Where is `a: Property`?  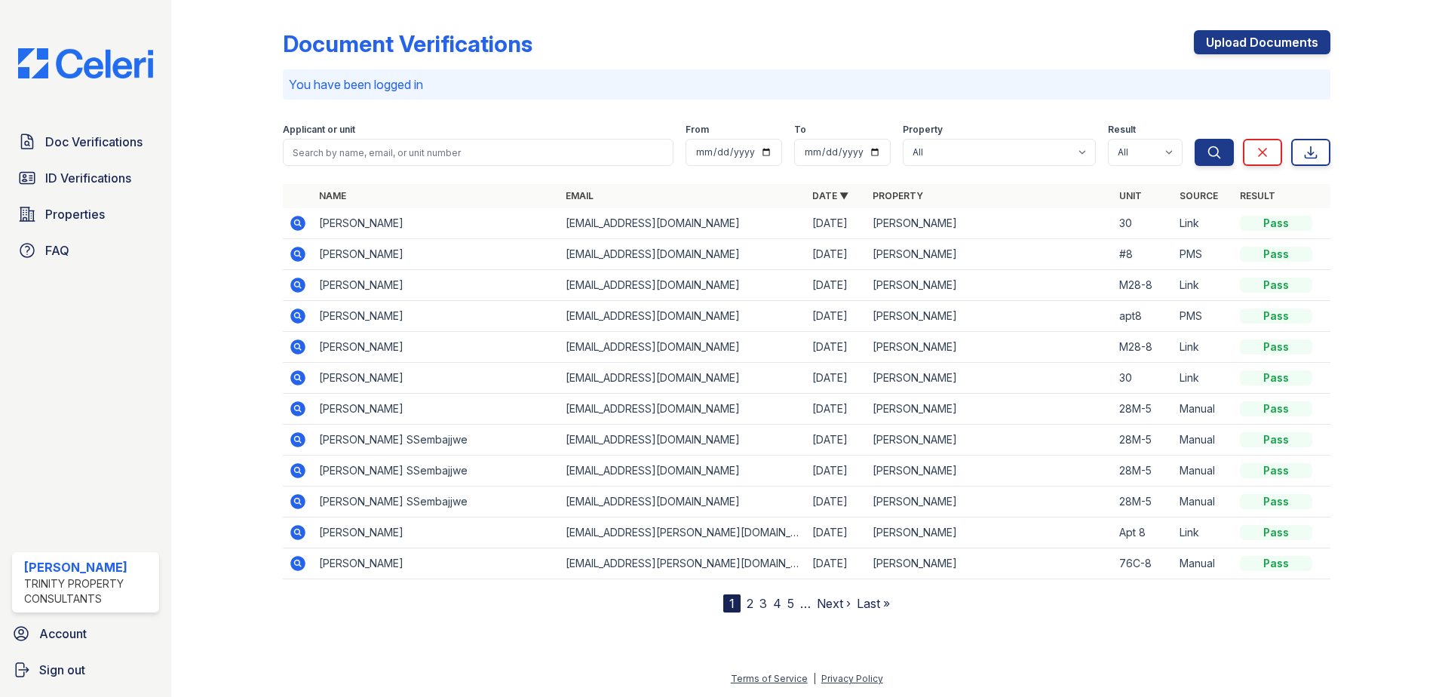
a: Property is located at coordinates (898, 195).